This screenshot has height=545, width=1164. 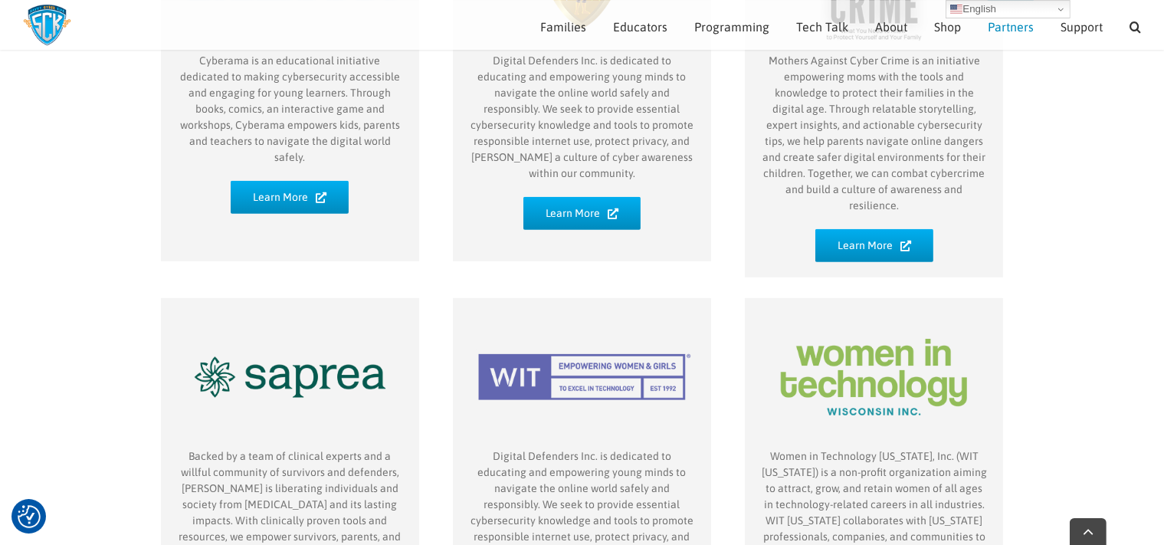 What do you see at coordinates (582, 117) in the screenshot?
I see `p: Digital Defenders Inc. is dedicated to educating and empowering young minds to navigate the onlin...` at bounding box center [582, 117].